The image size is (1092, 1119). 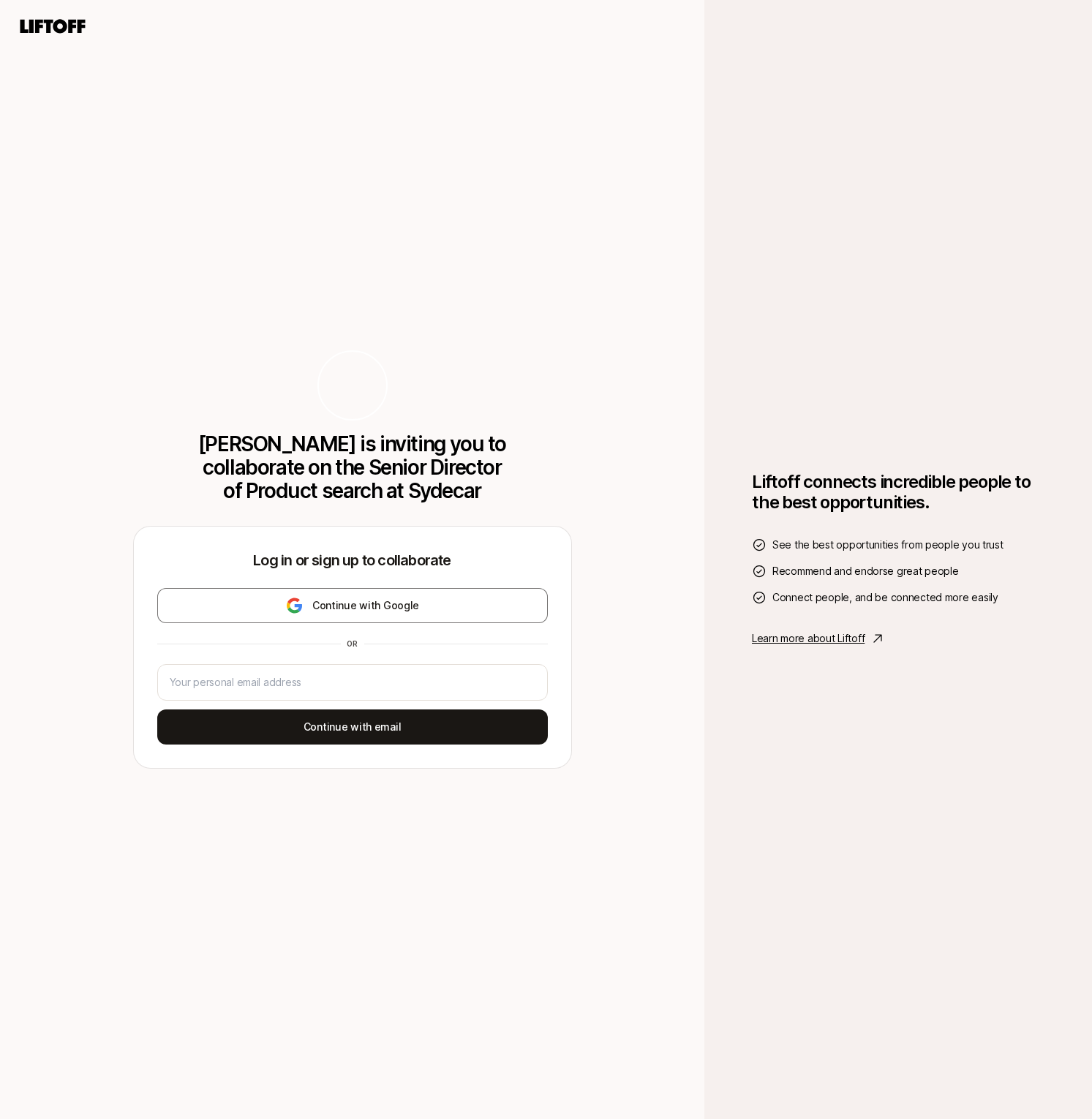 I want to click on a: Learn more about Liftoff, so click(x=898, y=638).